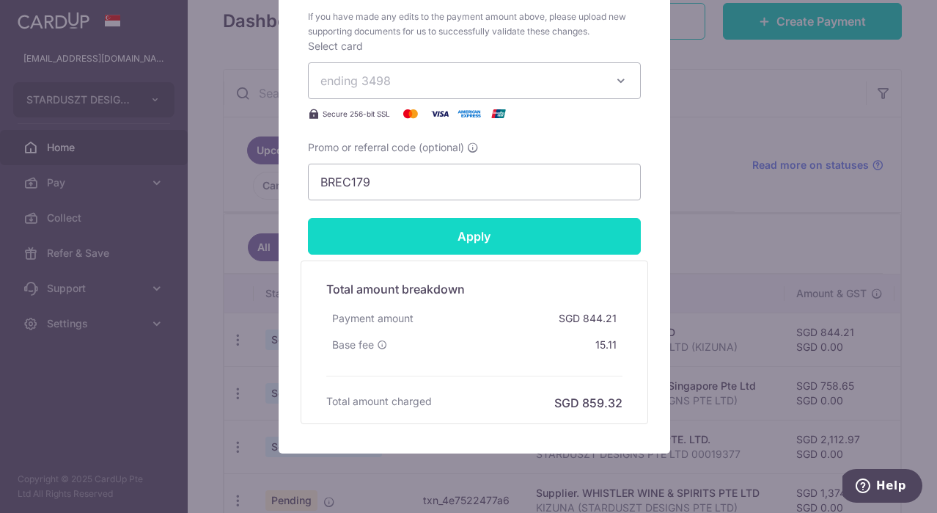  Describe the element at coordinates (386, 147) in the screenshot. I see `span: Promo or referral code (optional)` at that location.